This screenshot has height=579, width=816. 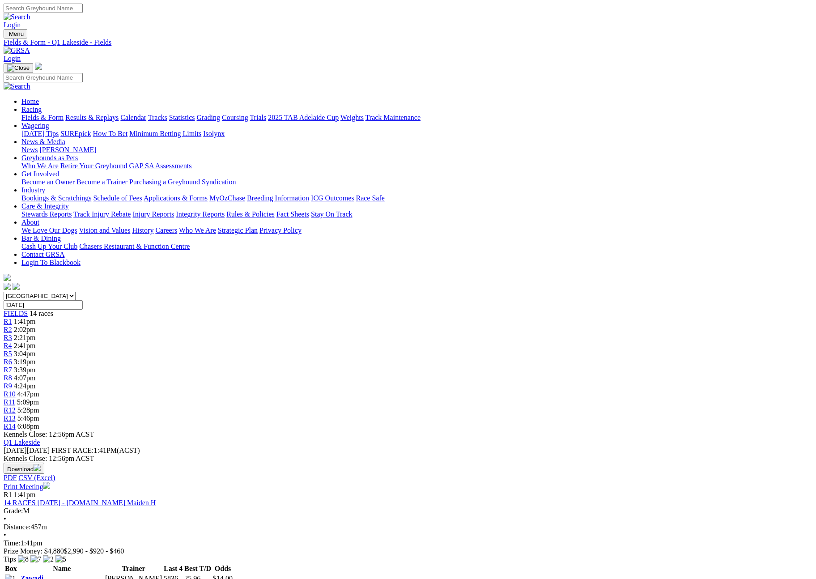 I want to click on a: Privacy Policy, so click(x=281, y=230).